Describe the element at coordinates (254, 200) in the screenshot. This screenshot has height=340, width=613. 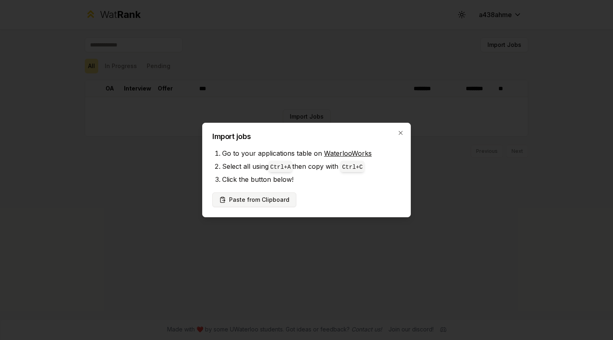
I see `button: Paste from Clipboard` at that location.